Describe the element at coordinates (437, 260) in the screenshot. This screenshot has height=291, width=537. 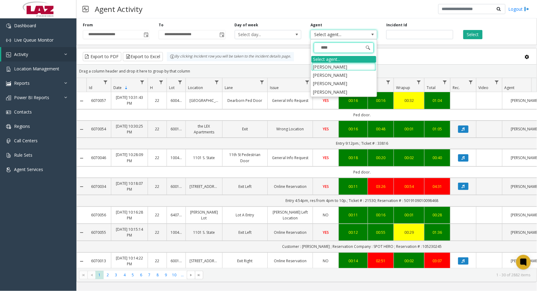
I see `div: 03:07` at that location.